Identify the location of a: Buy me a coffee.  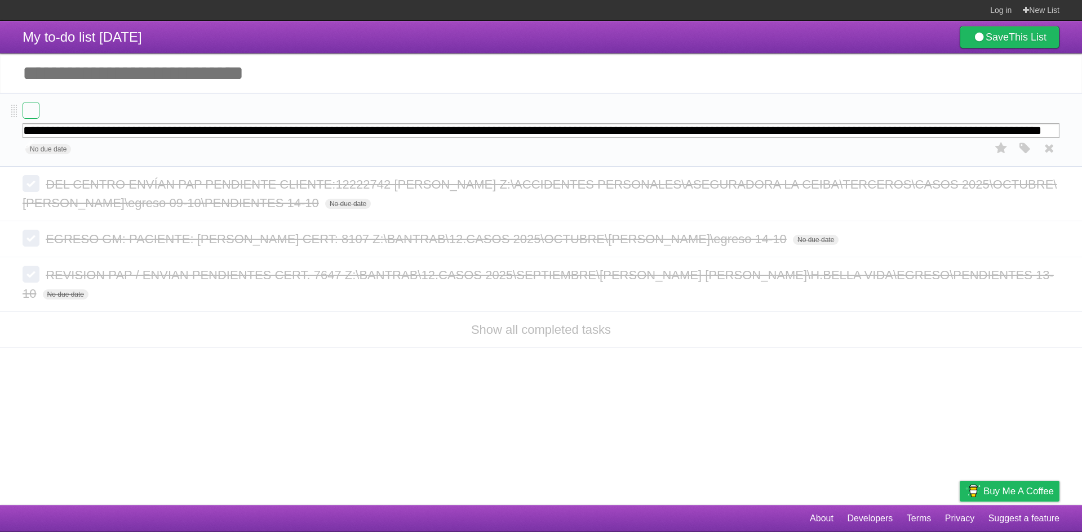
(1009, 491).